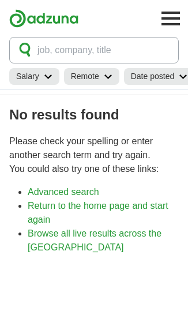 The width and height of the screenshot is (188, 311). I want to click on a: Return to the home page and start again, so click(98, 213).